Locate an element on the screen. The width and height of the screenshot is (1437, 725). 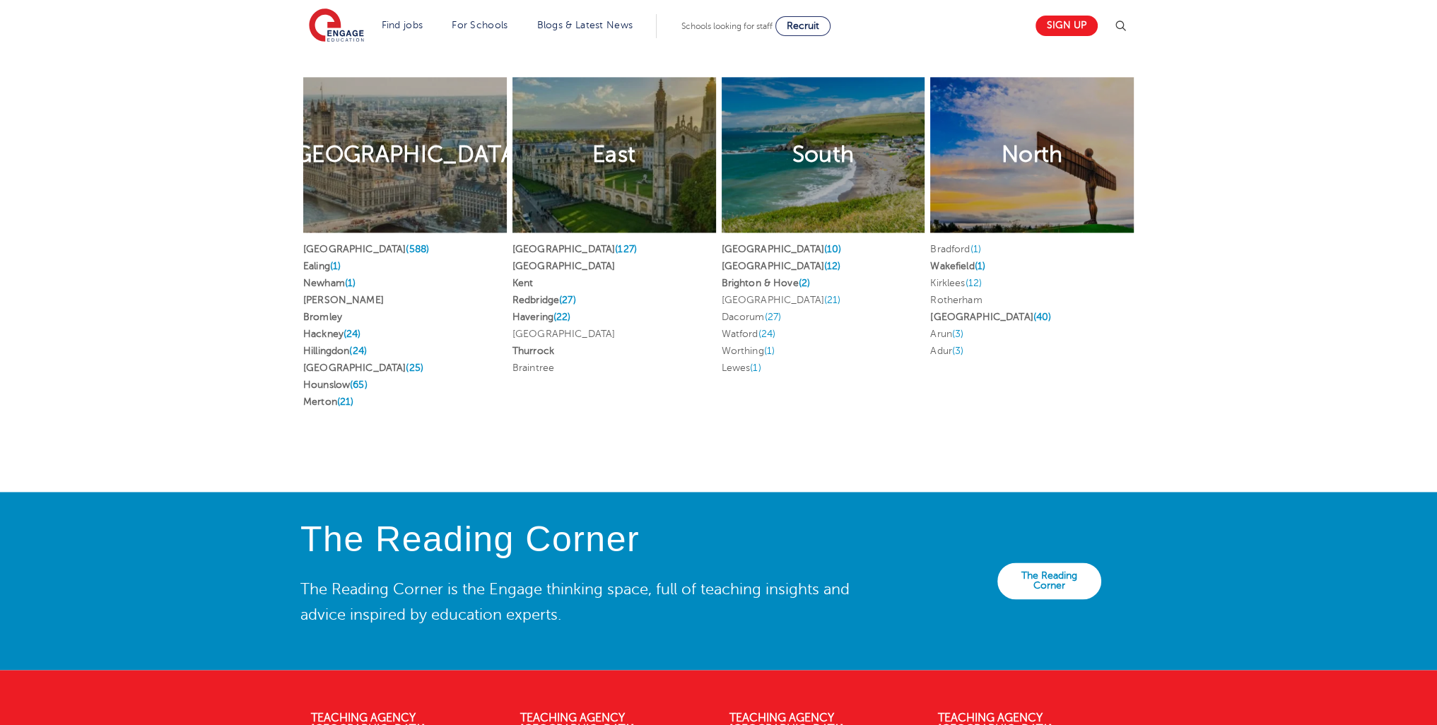
a: Redbridge(27) is located at coordinates (544, 300).